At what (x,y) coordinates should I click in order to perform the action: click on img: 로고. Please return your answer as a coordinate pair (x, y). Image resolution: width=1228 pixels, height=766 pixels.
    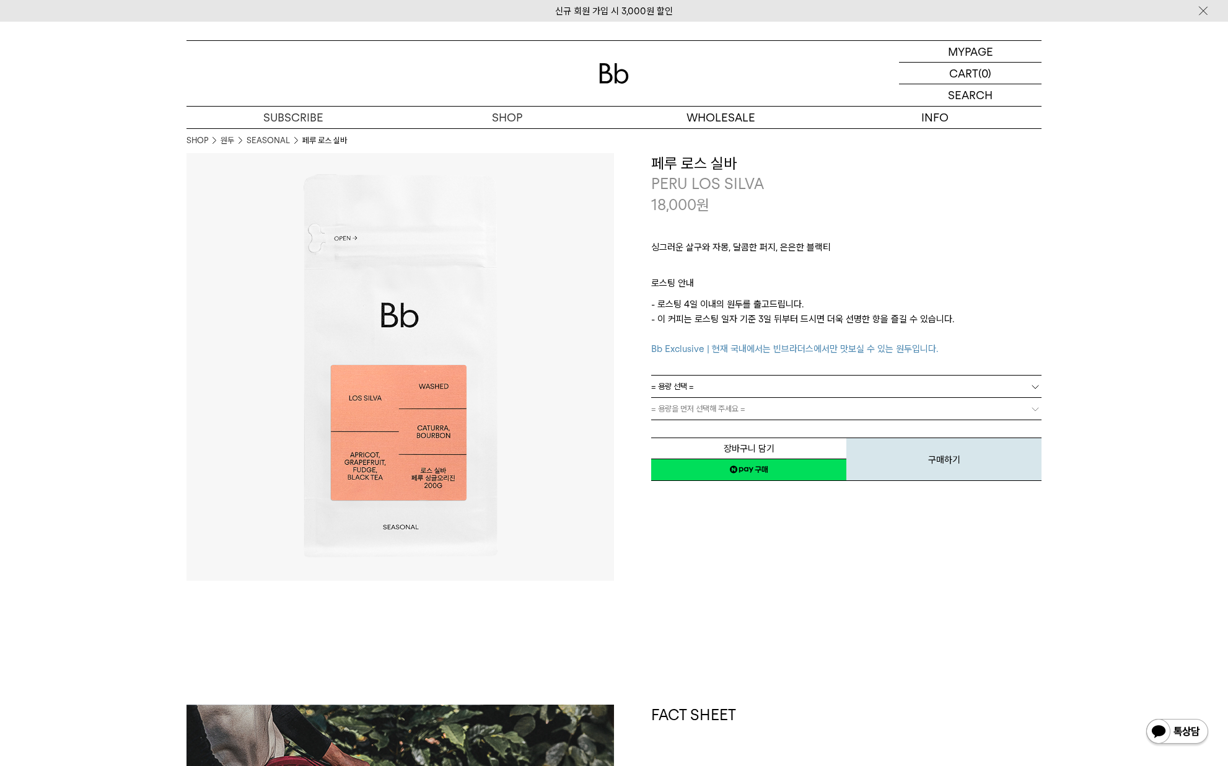
    Looking at the image, I should click on (614, 73).